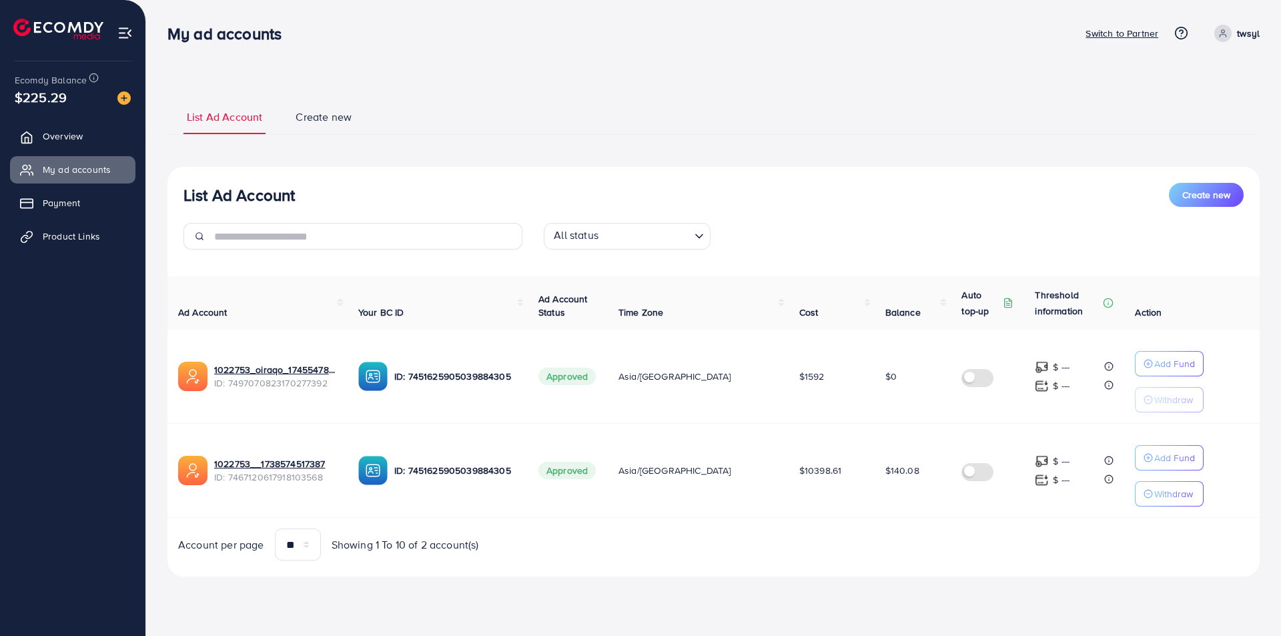 This screenshot has height=636, width=1281. Describe the element at coordinates (1067, 303) in the screenshot. I see `p: Threshold information` at that location.